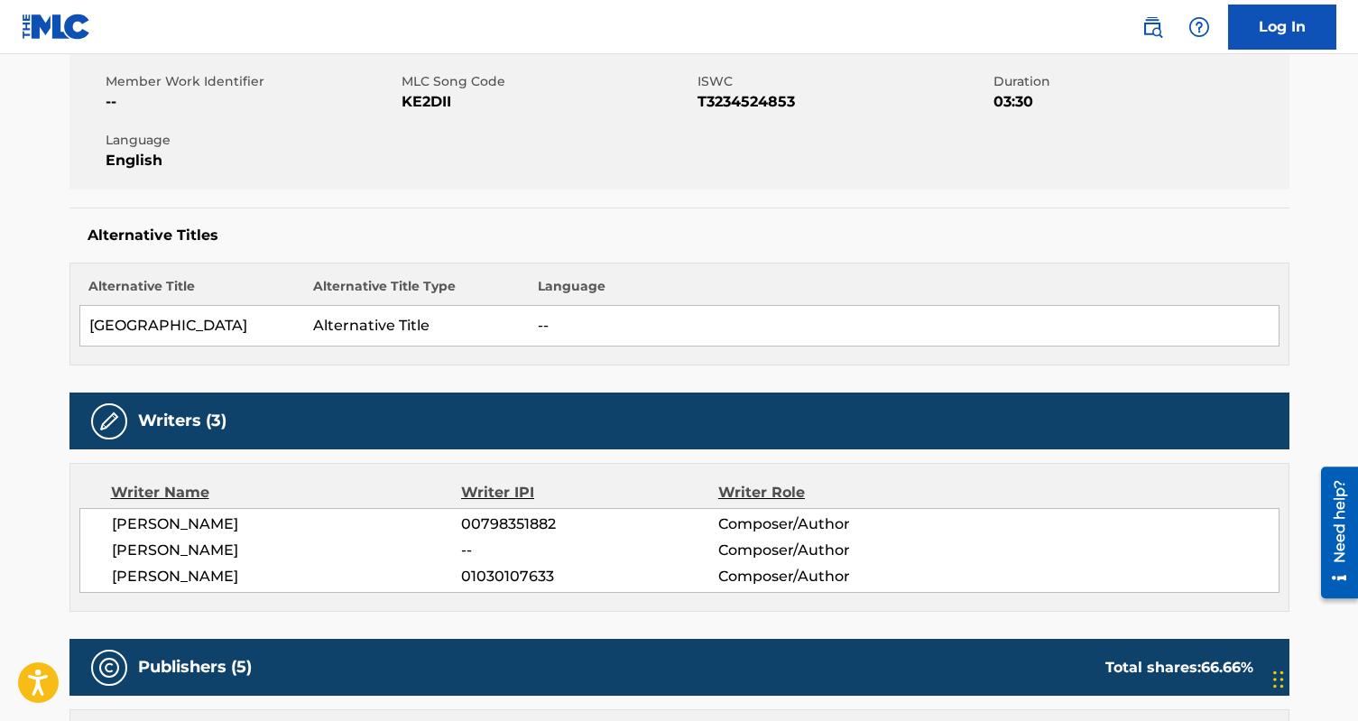 This screenshot has width=1358, height=721. Describe the element at coordinates (589, 493) in the screenshot. I see `div: Writer IPI` at that location.